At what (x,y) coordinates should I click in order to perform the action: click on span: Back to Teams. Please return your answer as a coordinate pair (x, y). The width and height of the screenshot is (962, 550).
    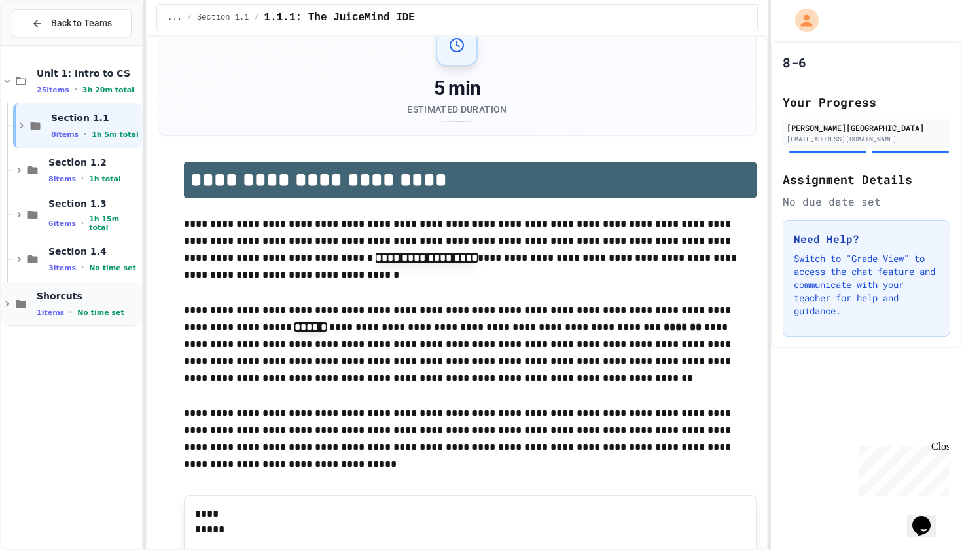
    Looking at the image, I should click on (81, 23).